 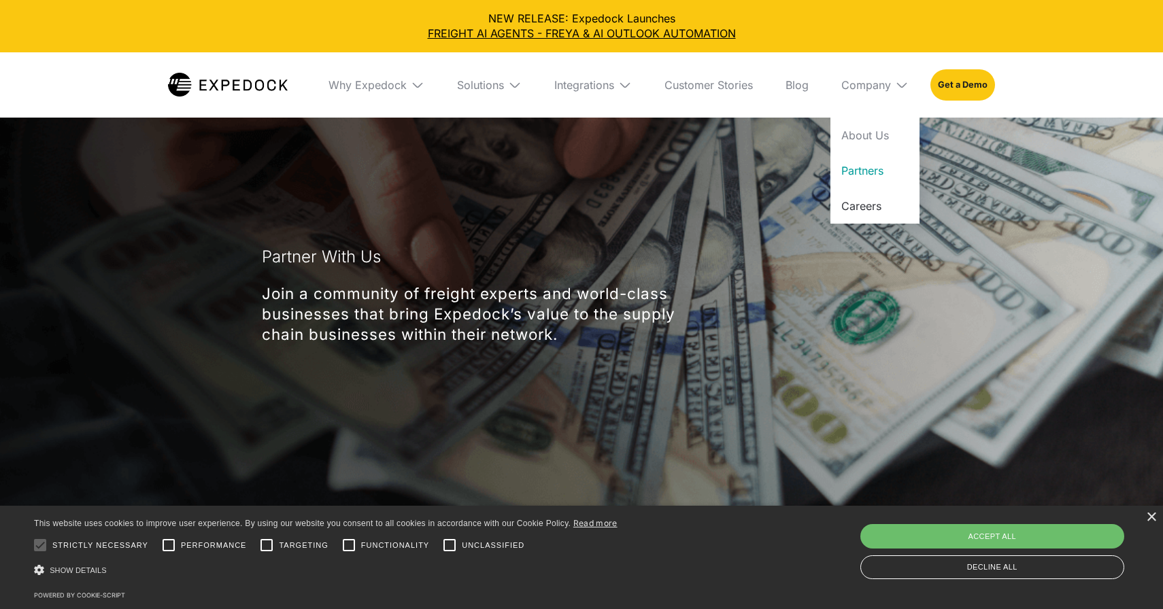 I want to click on span: Targeting, so click(x=303, y=545).